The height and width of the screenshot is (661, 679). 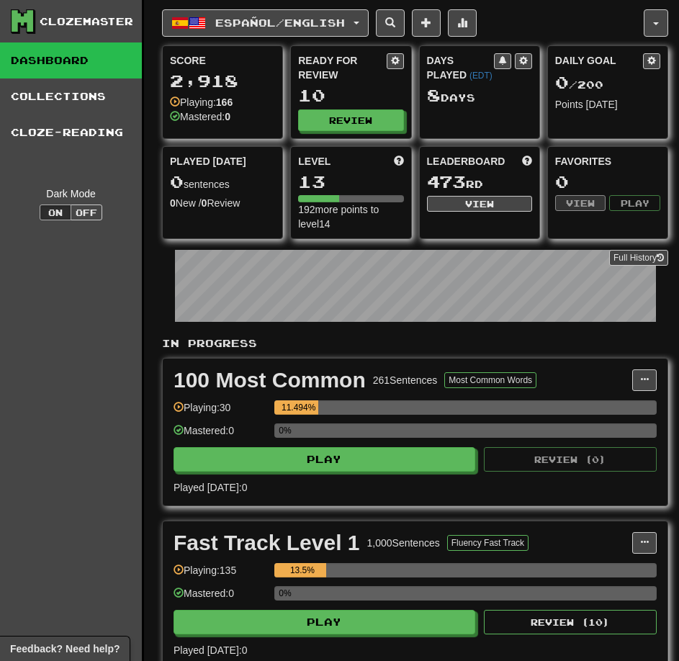 What do you see at coordinates (480, 182) in the screenshot?
I see `div: rd` at bounding box center [480, 182].